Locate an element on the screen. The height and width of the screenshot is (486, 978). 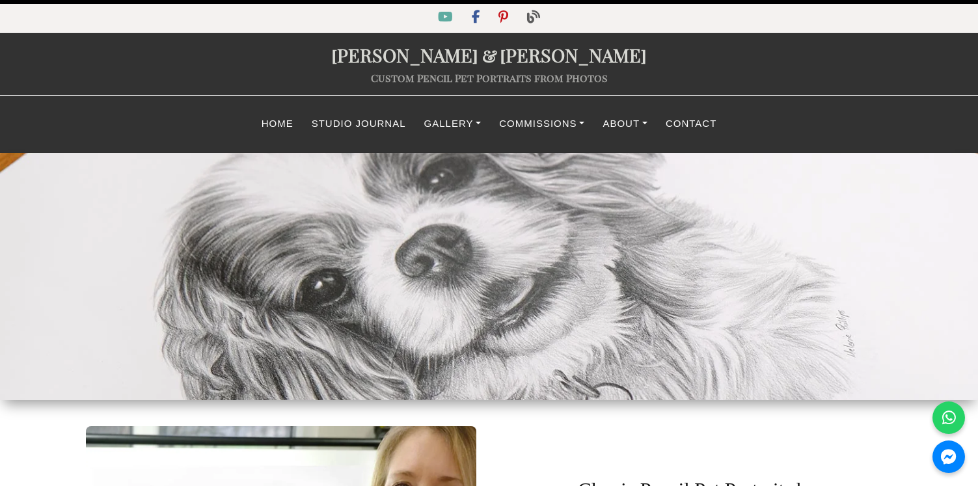
a: Gallery is located at coordinates (453, 124).